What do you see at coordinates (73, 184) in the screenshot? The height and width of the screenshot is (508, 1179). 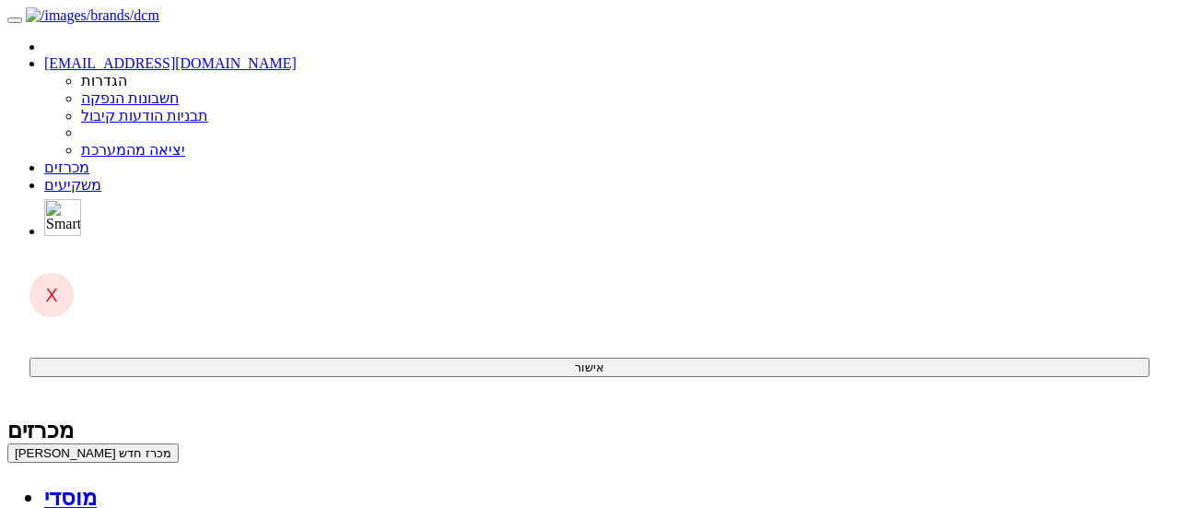 I see `a: משקיעים` at bounding box center [73, 184].